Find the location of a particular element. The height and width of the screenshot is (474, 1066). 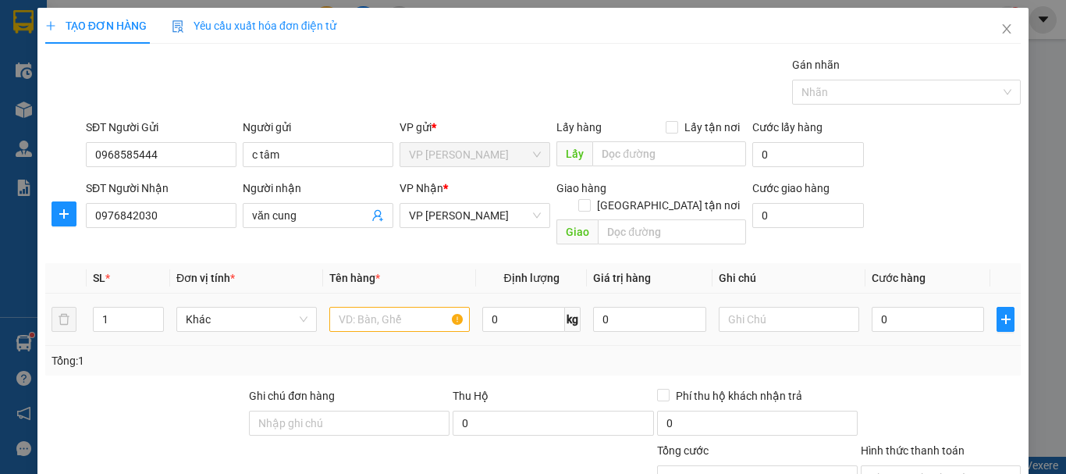

span: Yêu cầu xuất hóa đơn điện tử is located at coordinates (254, 26).